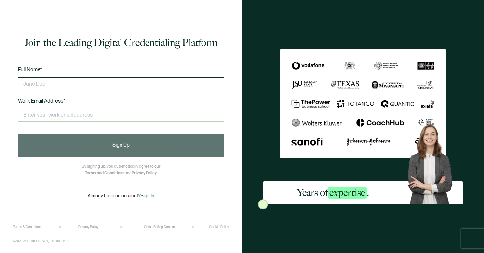 The image size is (484, 253). Describe the element at coordinates (347, 193) in the screenshot. I see `span: expertise` at that location.